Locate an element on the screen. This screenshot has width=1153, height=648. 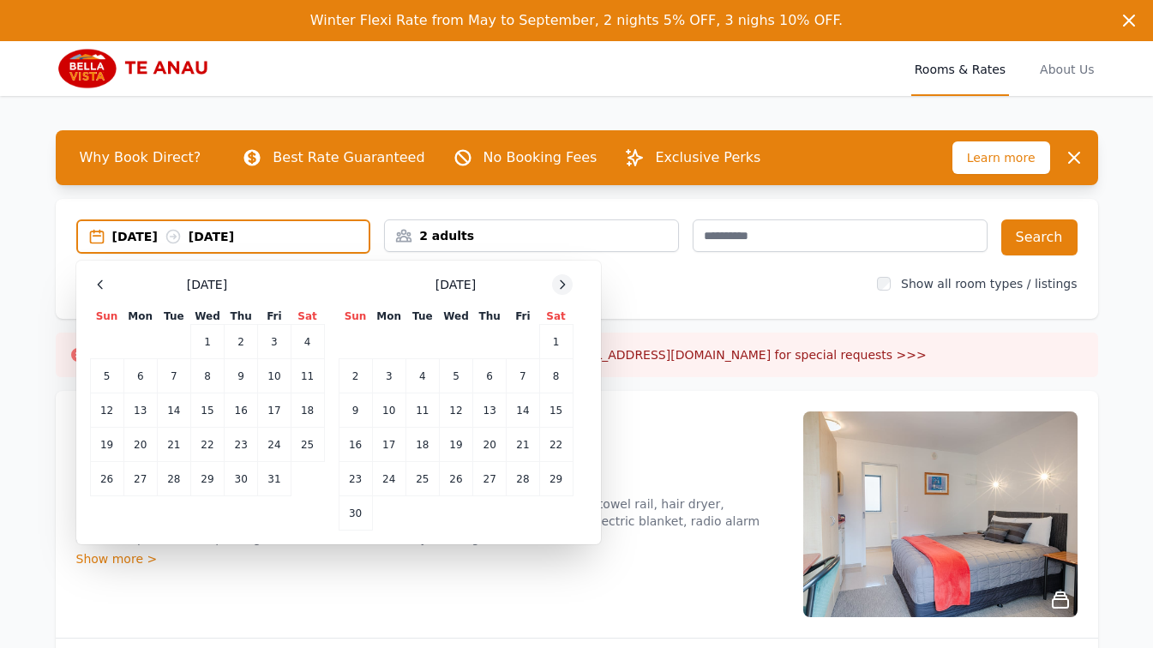
td: 31 is located at coordinates (274, 479).